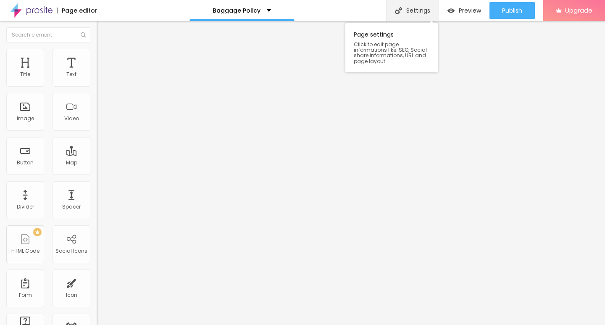 The height and width of the screenshot is (325, 605). What do you see at coordinates (25, 74) in the screenshot?
I see `div: Title` at bounding box center [25, 74].